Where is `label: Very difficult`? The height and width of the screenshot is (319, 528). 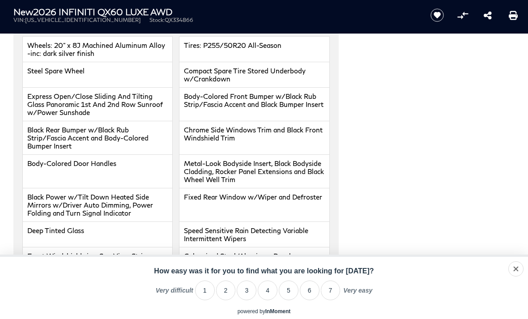 label: Very difficult is located at coordinates (174, 293).